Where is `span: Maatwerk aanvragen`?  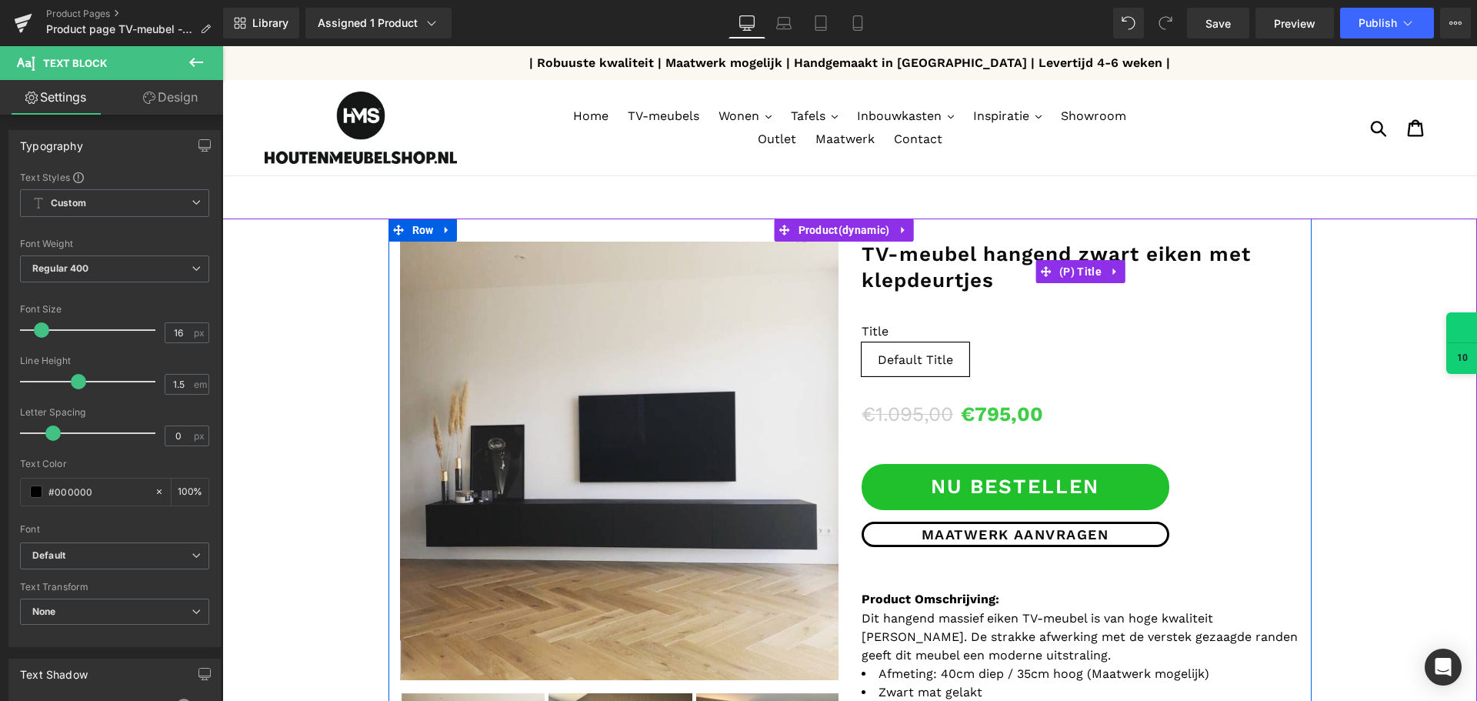 span: Maatwerk aanvragen is located at coordinates (792, 488).